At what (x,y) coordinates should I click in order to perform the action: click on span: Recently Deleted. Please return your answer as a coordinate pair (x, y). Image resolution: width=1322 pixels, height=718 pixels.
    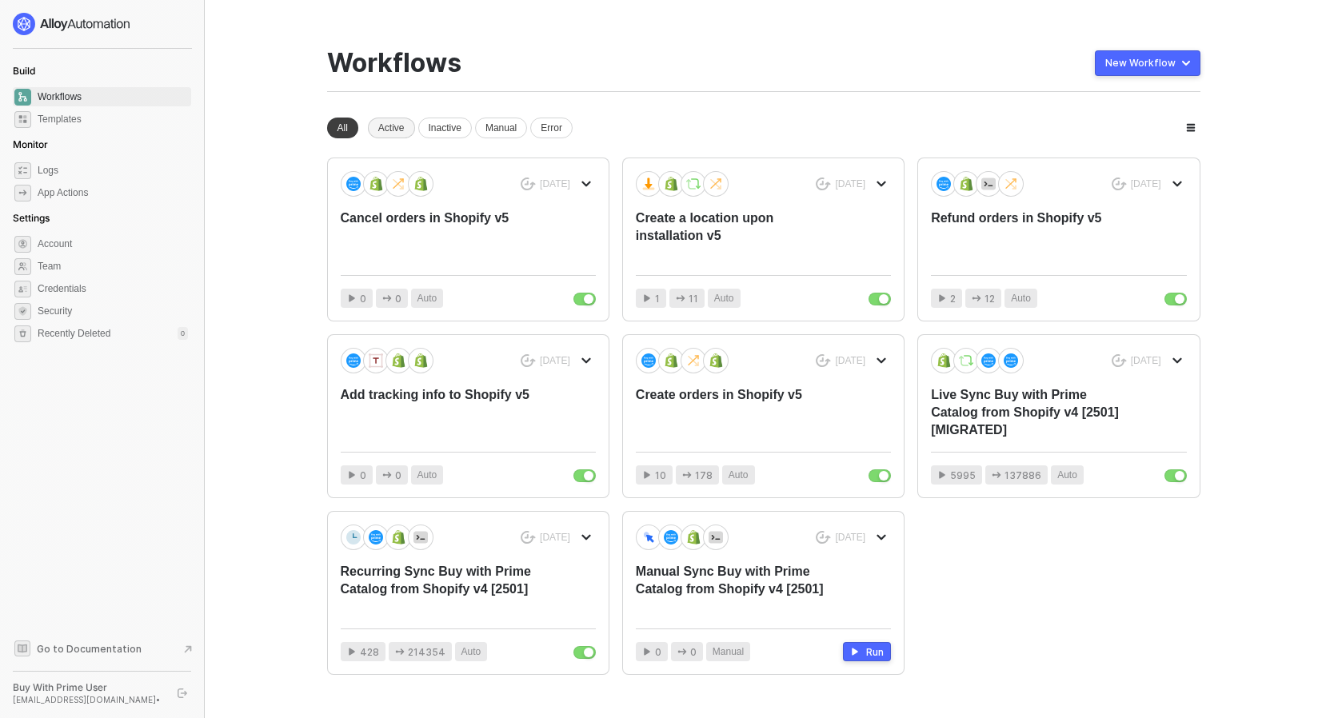
    Looking at the image, I should click on (74, 334).